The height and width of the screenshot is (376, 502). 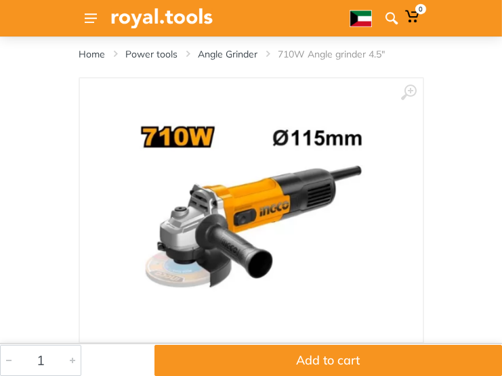 What do you see at coordinates (412, 18) in the screenshot?
I see `a: 0` at bounding box center [412, 18].